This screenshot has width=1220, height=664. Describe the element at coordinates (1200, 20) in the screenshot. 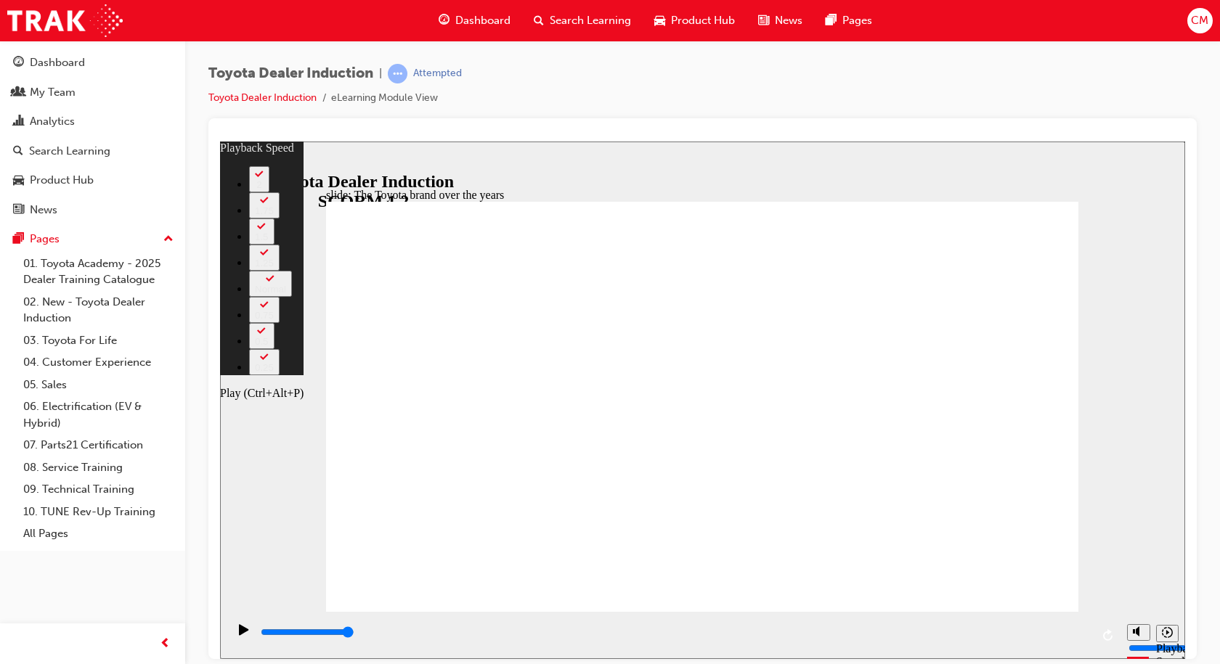

I see `button: CM` at that location.